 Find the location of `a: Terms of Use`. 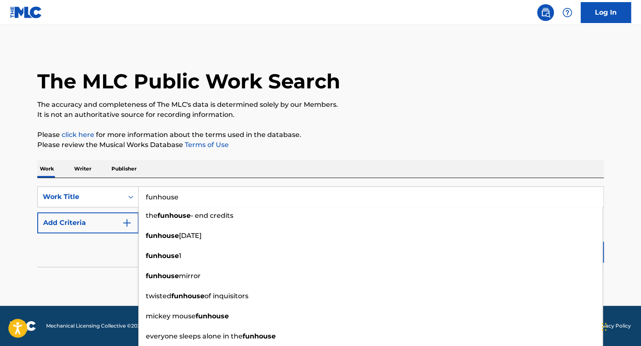

a: Terms of Use is located at coordinates (206, 145).